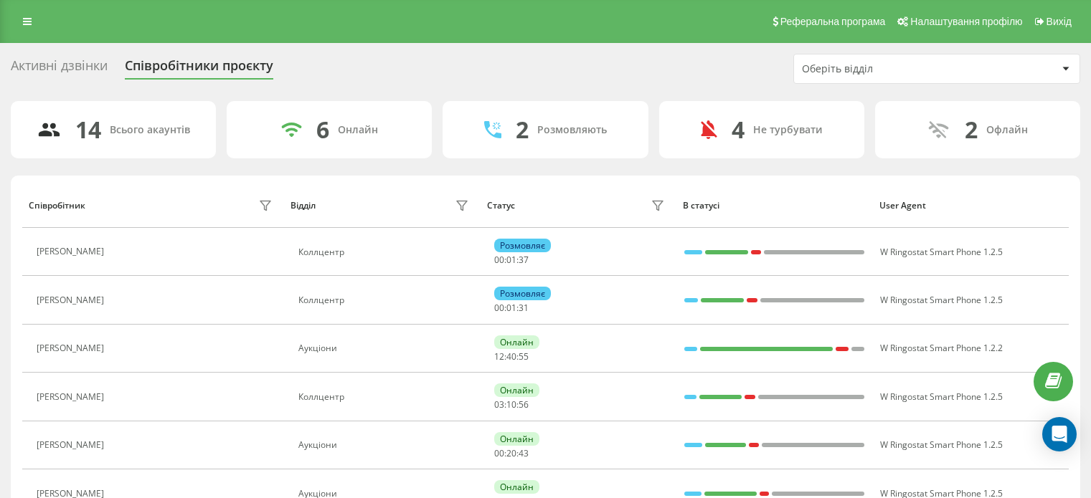 Image resolution: width=1091 pixels, height=498 pixels. What do you see at coordinates (571, 130) in the screenshot?
I see `div: Розмовляють` at bounding box center [571, 130].